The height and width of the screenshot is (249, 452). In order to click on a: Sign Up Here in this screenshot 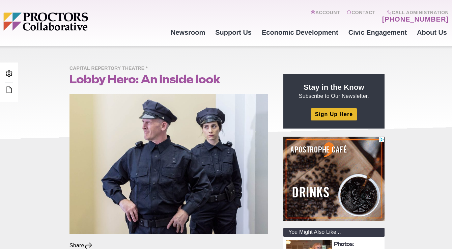, I will do `click(334, 114)`.